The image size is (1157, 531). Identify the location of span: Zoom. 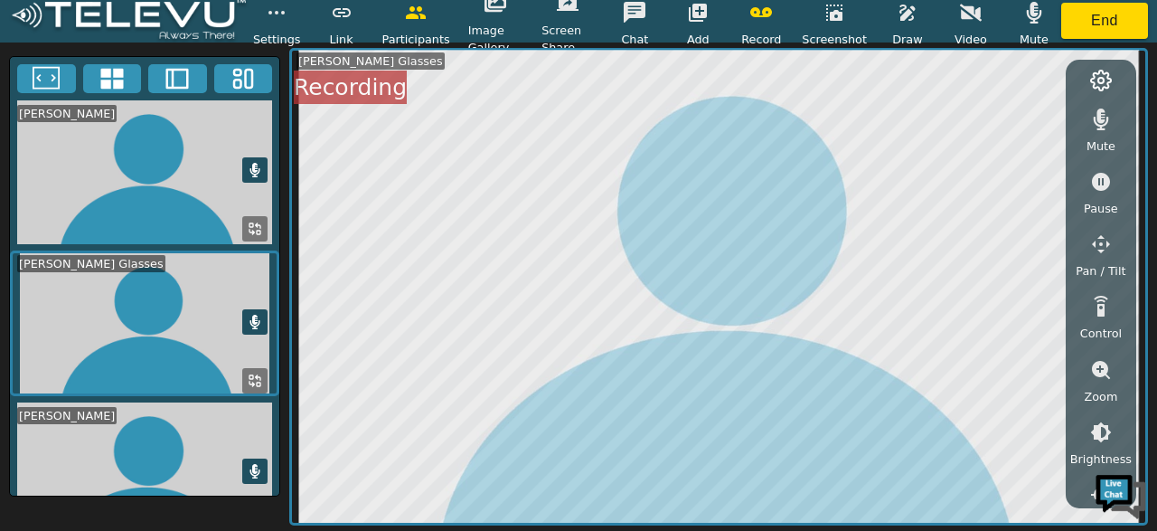
(1100, 396).